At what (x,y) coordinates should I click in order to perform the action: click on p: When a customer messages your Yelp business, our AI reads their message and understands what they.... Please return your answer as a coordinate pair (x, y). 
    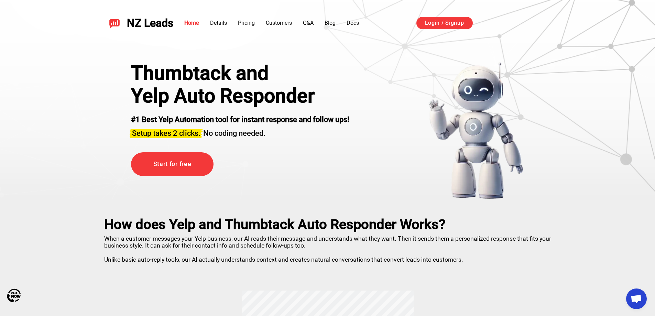
    Looking at the image, I should click on (328, 248).